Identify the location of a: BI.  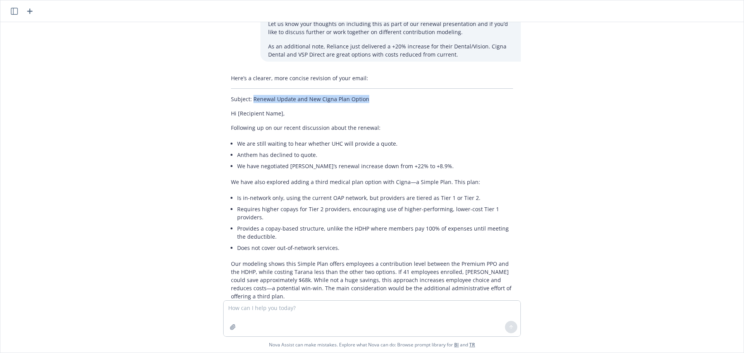
(457, 345).